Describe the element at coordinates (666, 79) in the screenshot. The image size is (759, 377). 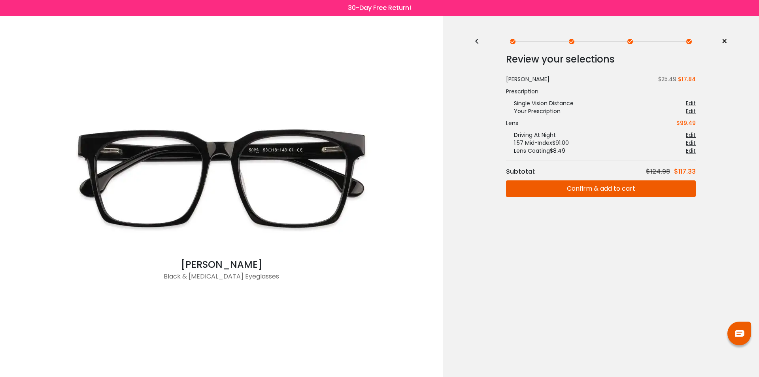
I see `span: $25.49` at that location.